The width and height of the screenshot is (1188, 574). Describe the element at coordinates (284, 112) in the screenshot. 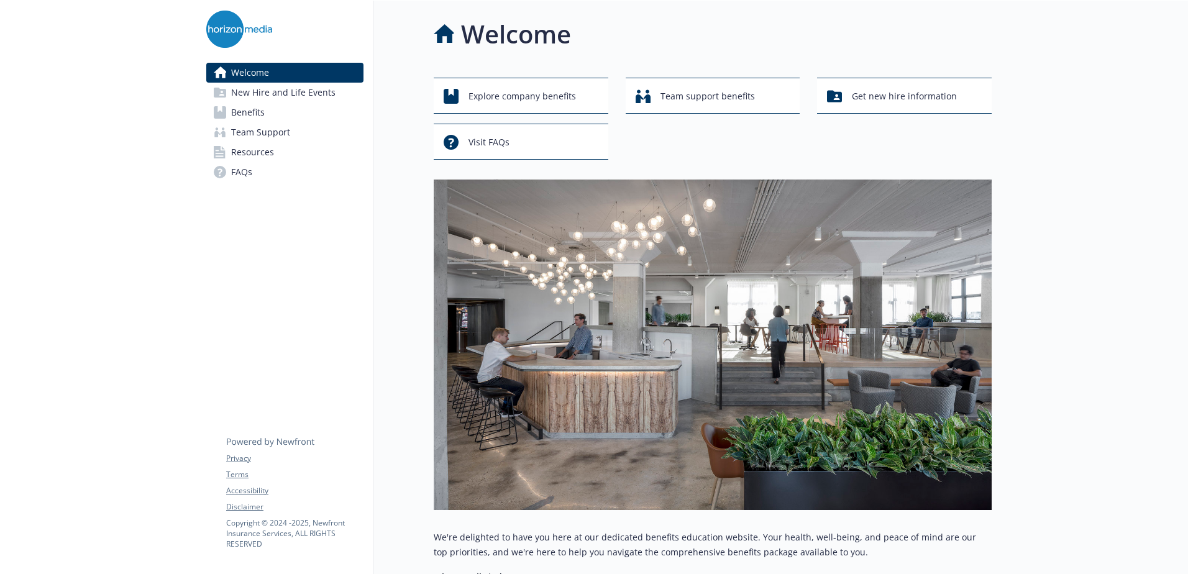

I see `a: Benefits` at that location.